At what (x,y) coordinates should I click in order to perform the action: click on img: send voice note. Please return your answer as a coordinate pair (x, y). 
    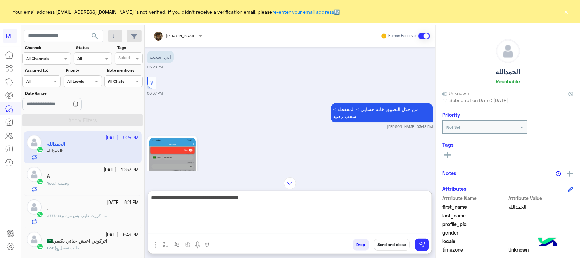
    Looking at the image, I should click on (198, 245).